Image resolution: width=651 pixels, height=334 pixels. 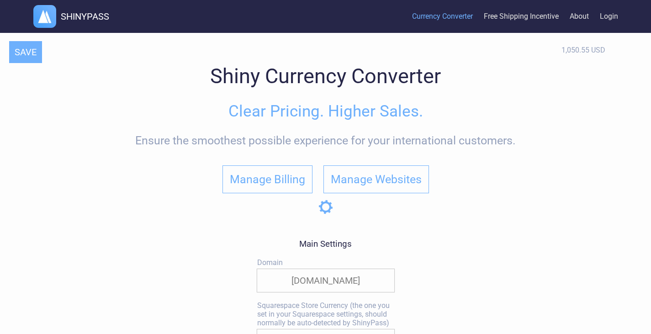 I want to click on a: Free Shipping Incentive, so click(x=521, y=16).